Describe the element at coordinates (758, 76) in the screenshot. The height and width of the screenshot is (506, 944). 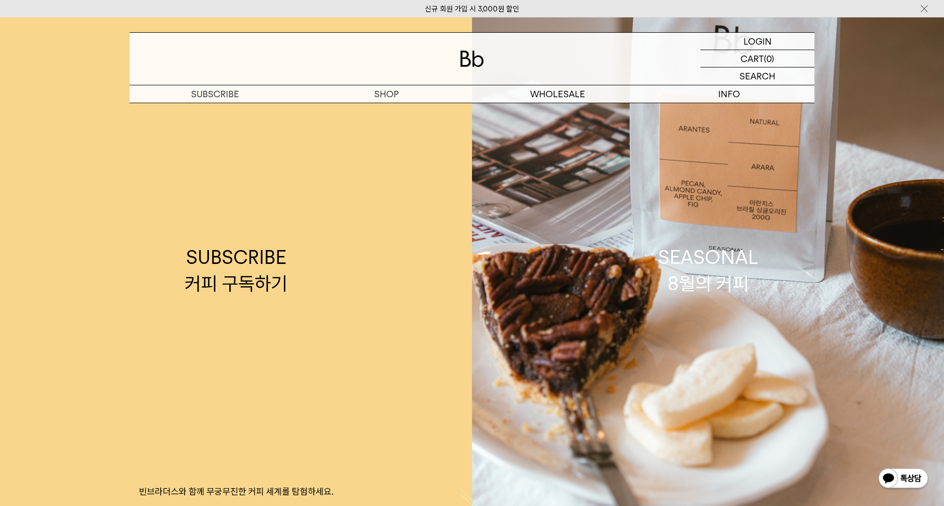
I see `p: SEARCH` at that location.